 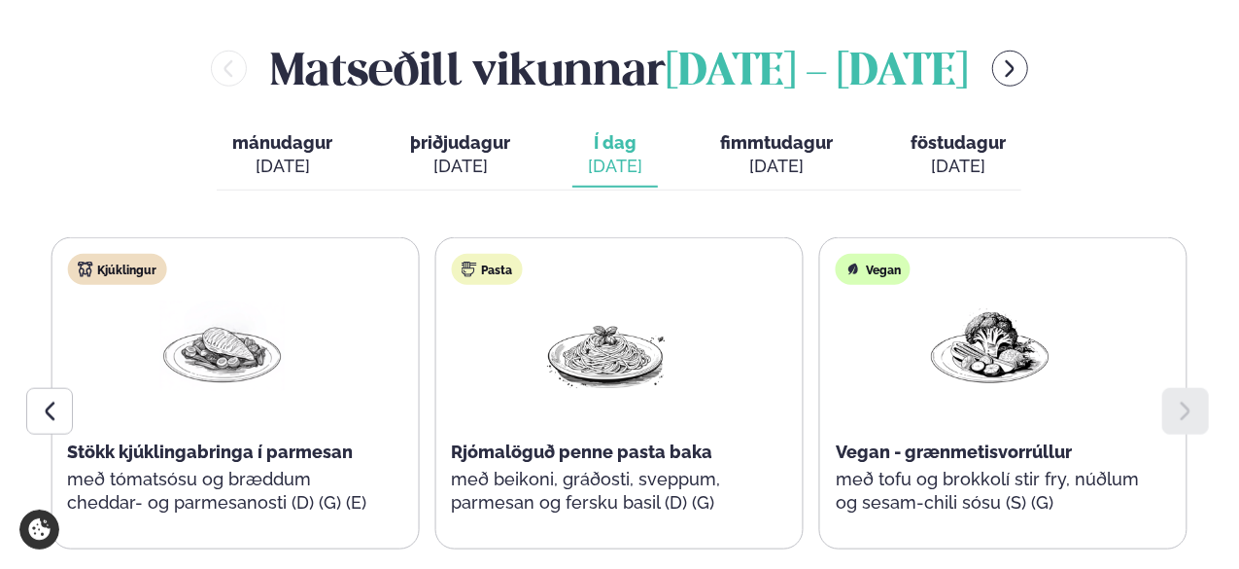 I want to click on span: fimmtudagur, so click(x=777, y=142).